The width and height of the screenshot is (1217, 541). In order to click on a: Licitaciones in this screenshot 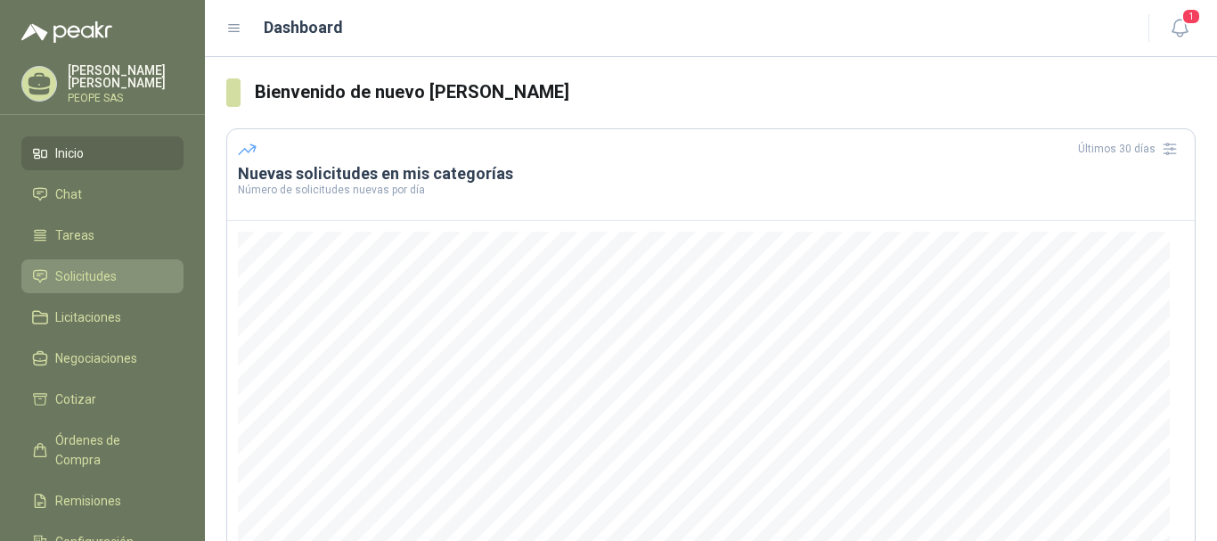, I will do `click(102, 317)`.